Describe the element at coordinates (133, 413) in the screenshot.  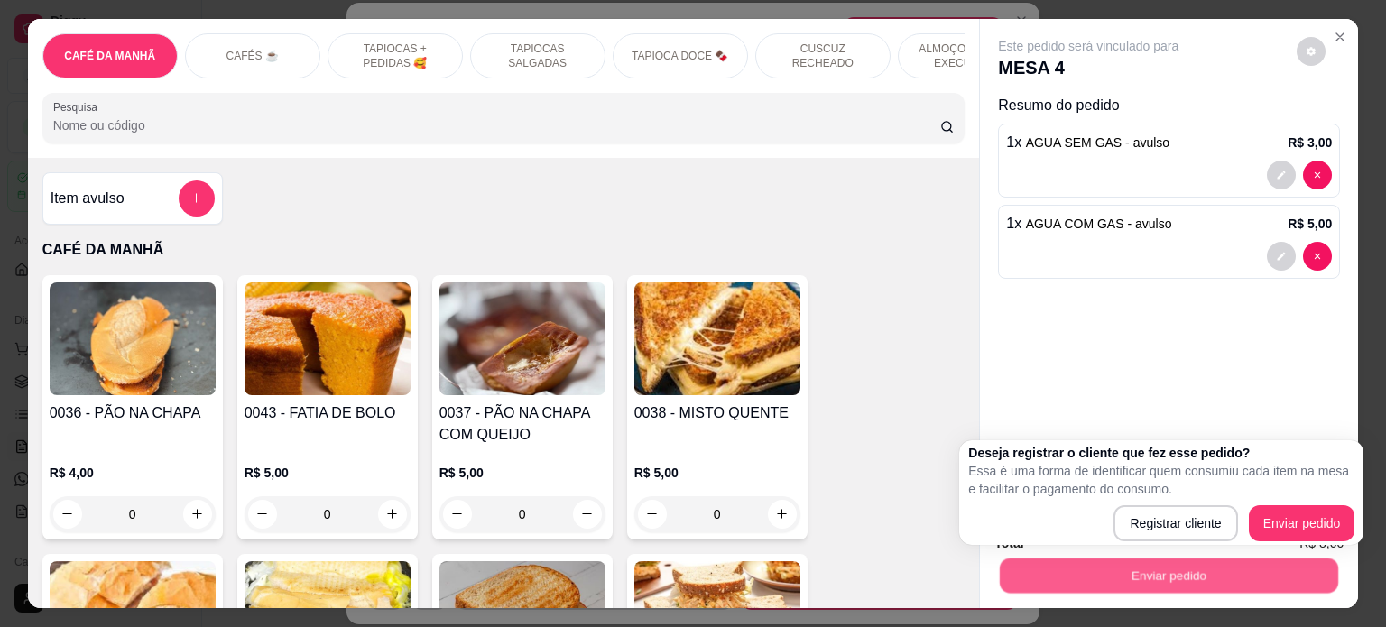
I see `h4: 0036 - PÃO NA CHAPA` at that location.